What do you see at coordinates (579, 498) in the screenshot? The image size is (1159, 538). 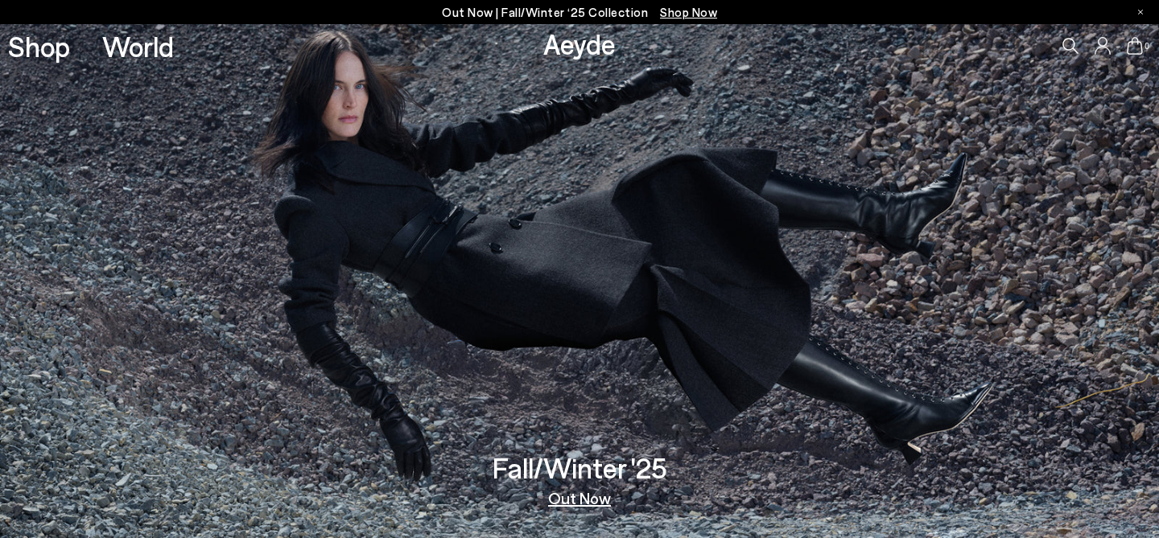 I see `a: Out Now` at bounding box center [579, 498].